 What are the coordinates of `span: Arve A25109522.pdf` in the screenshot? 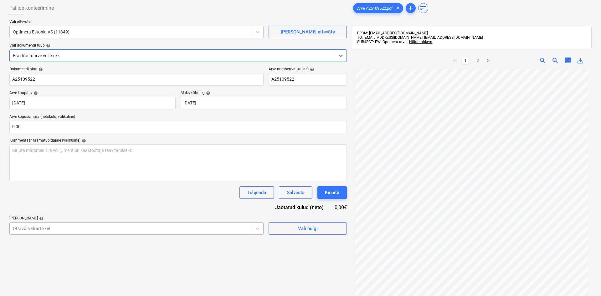 It's located at (375, 8).